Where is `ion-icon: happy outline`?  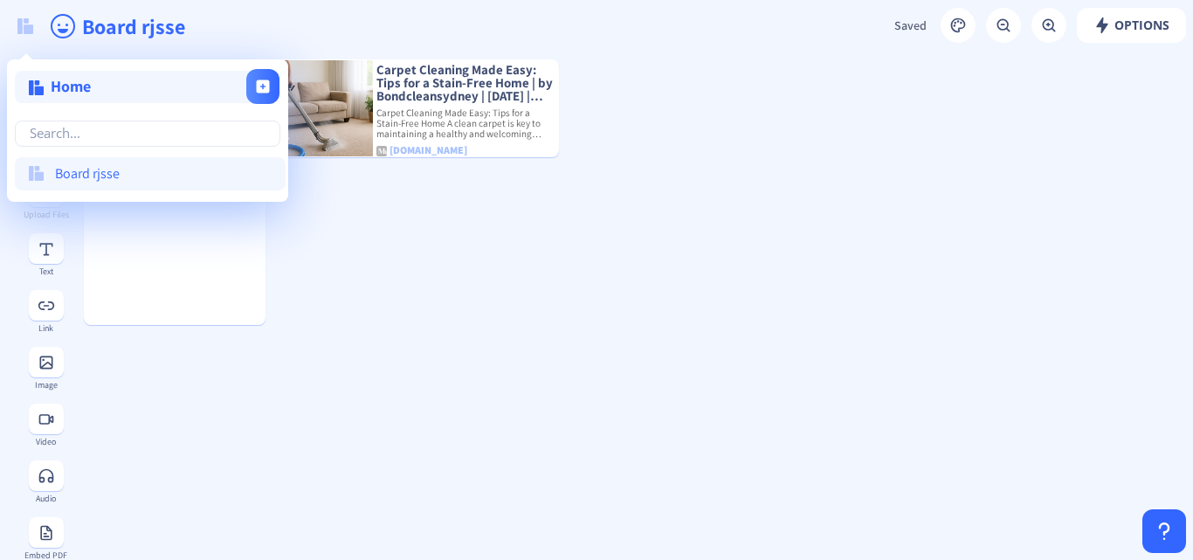
ion-icon: happy outline is located at coordinates (63, 26).